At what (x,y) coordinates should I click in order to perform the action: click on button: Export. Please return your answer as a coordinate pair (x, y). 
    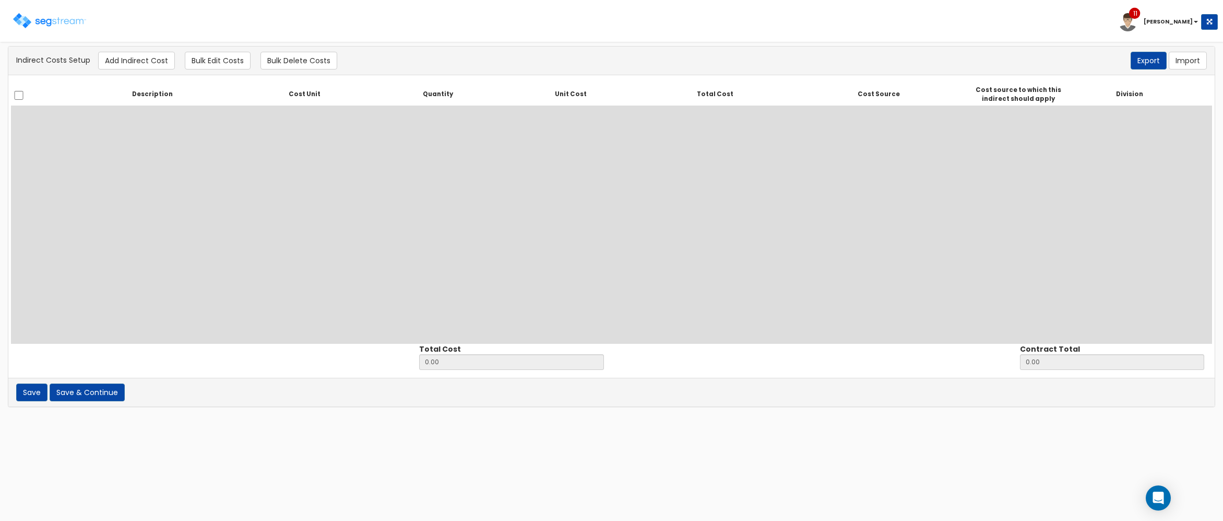
    Looking at the image, I should click on (1149, 61).